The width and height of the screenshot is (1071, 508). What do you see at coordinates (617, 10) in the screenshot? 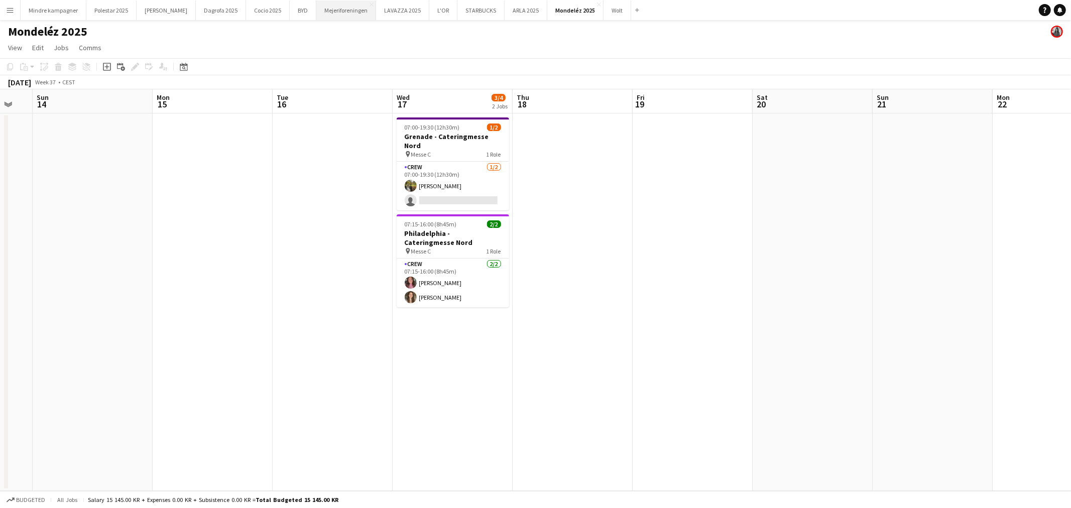
I see `button: Wolt` at bounding box center [617, 10].